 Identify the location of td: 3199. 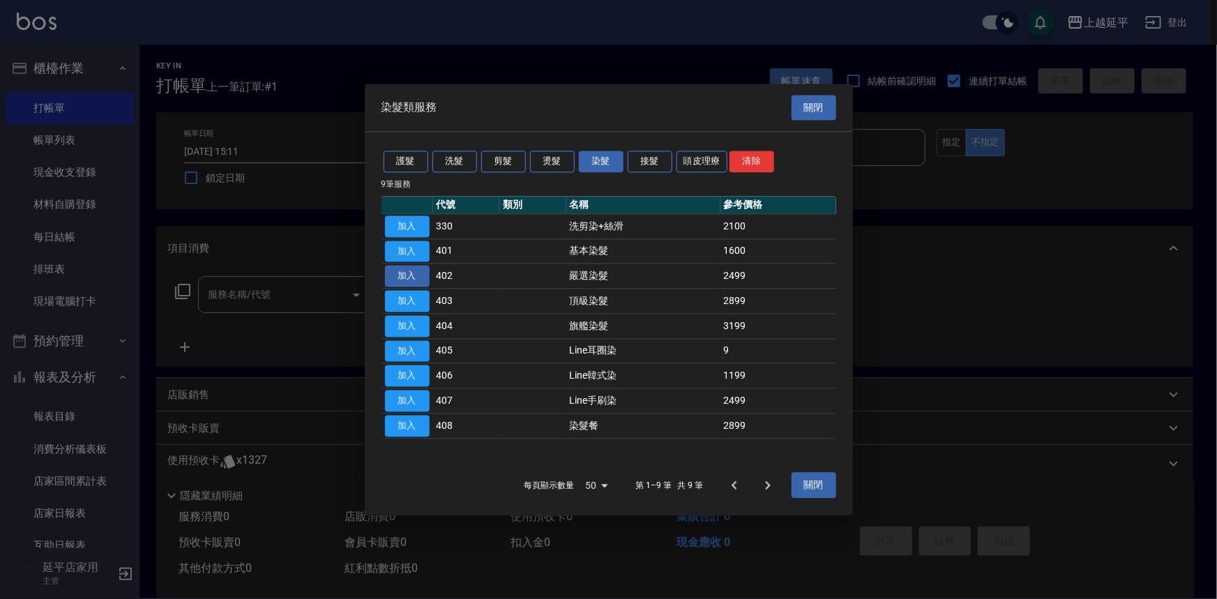
(779, 327).